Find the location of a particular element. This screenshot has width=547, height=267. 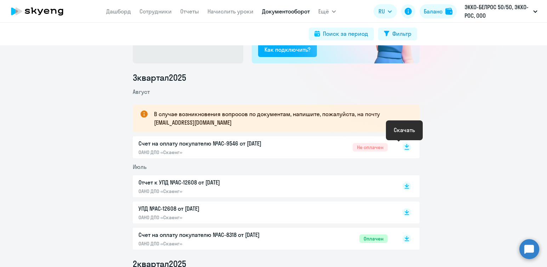

div: Баланс is located at coordinates (433, 11).